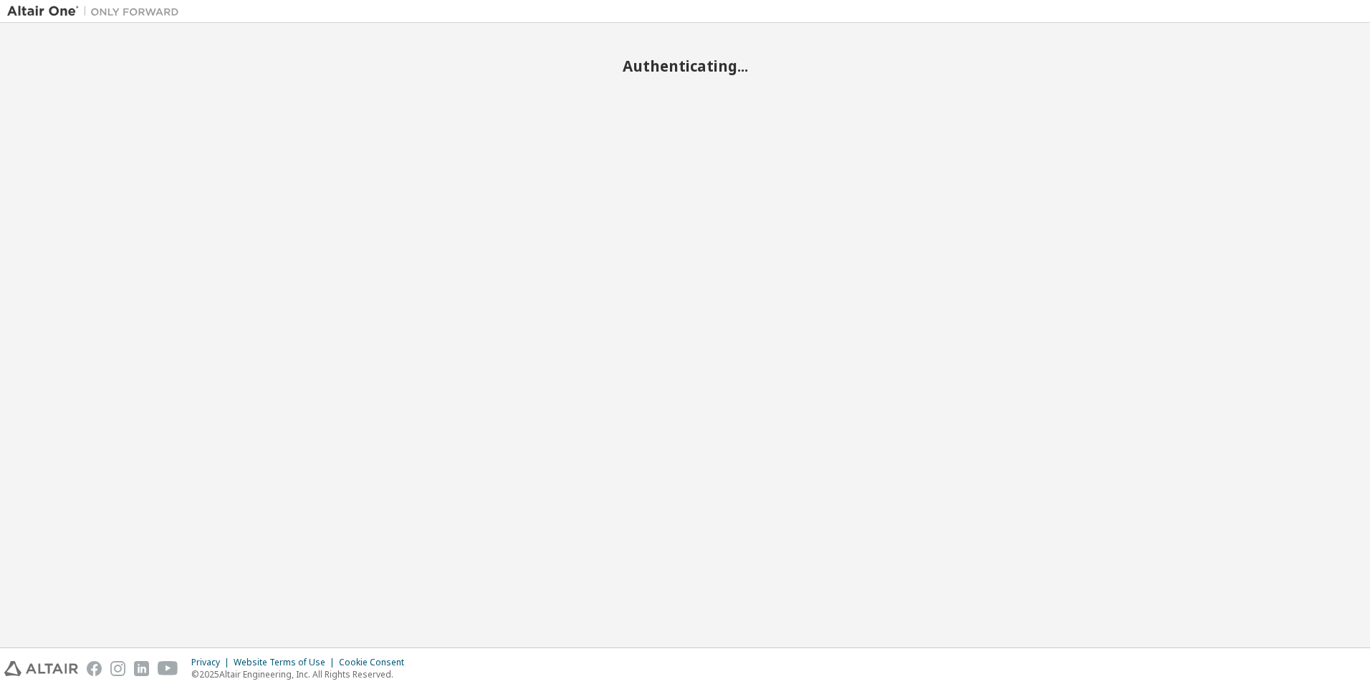 This screenshot has height=689, width=1370. I want to click on h2: Authenticating..., so click(685, 66).